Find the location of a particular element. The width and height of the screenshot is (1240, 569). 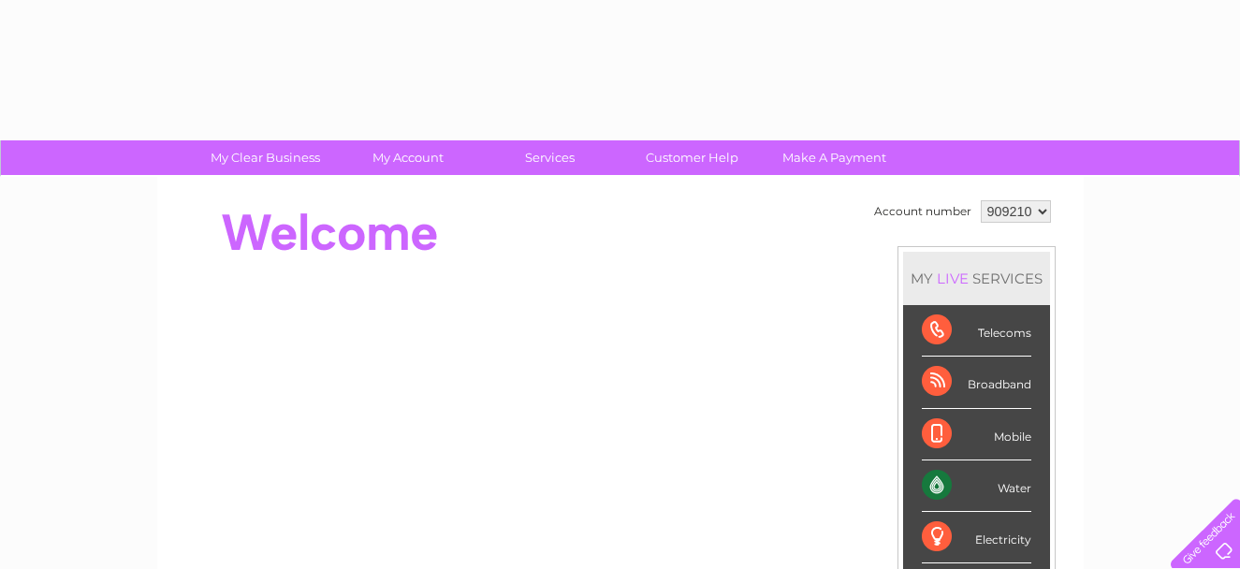

div: Electricity is located at coordinates (976, 537).